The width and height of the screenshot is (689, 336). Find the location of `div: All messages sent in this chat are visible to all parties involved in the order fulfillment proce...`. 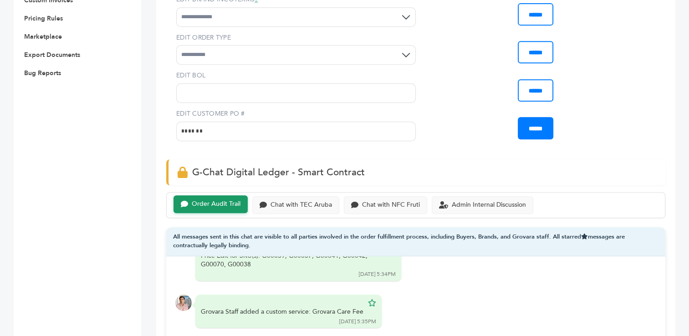

div: All messages sent in this chat are visible to all parties involved in the order fulfillment proce... is located at coordinates (416, 242).